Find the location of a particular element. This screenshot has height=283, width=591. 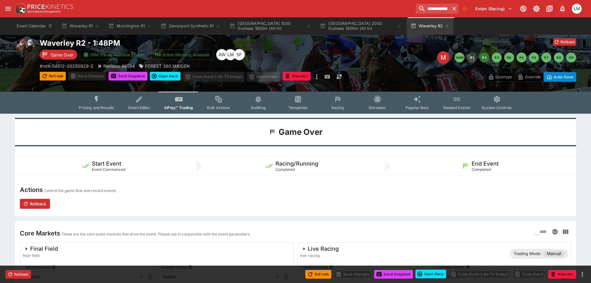

button: R7 is located at coordinates (546, 57).